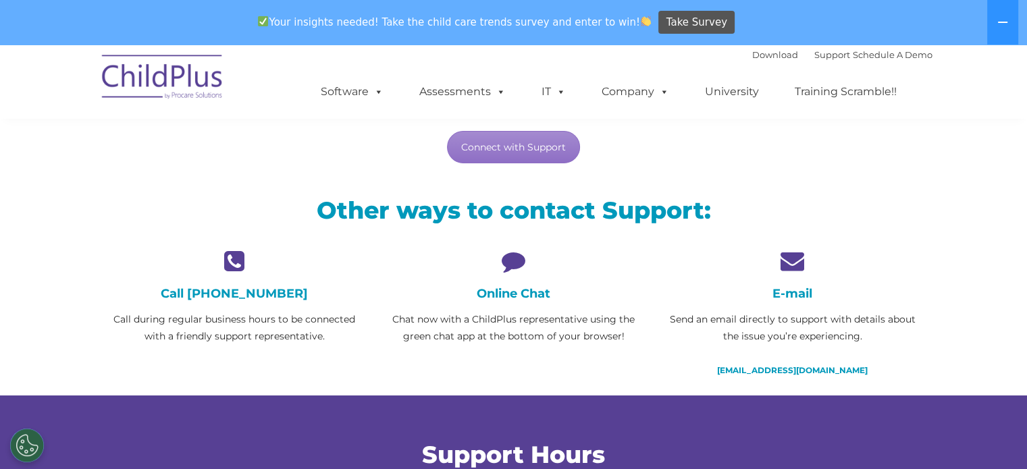 Image resolution: width=1027 pixels, height=469 pixels. I want to click on h2: Other ways to contact Support:, so click(514, 210).